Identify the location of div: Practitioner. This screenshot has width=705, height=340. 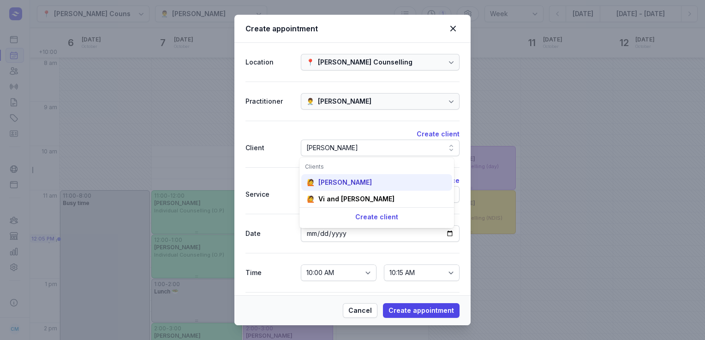
(269, 101).